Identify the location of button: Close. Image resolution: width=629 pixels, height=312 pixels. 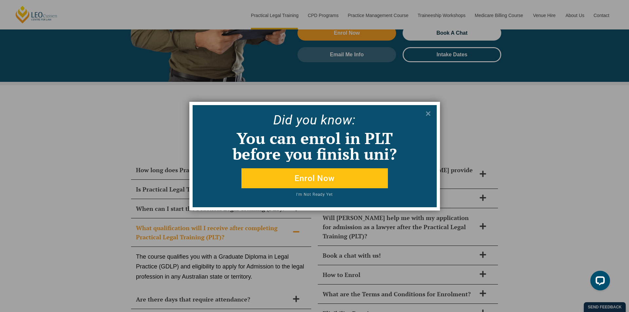
(428, 114).